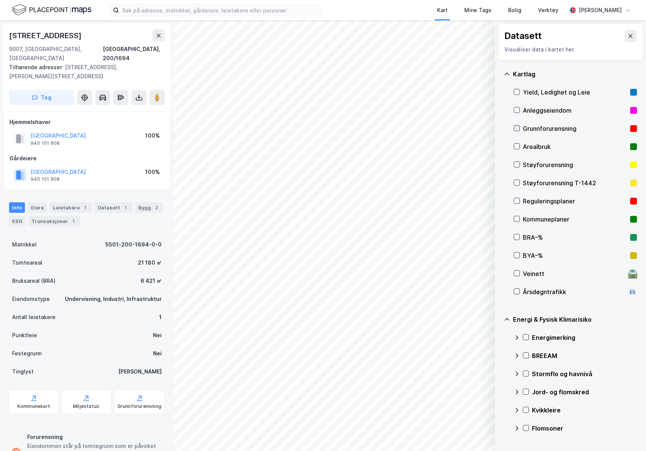  What do you see at coordinates (575, 219) in the screenshot?
I see `div: Kommuneplaner` at bounding box center [575, 219].